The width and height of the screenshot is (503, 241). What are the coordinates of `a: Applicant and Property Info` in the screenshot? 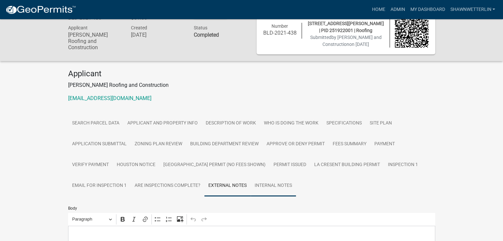 It's located at (162, 124).